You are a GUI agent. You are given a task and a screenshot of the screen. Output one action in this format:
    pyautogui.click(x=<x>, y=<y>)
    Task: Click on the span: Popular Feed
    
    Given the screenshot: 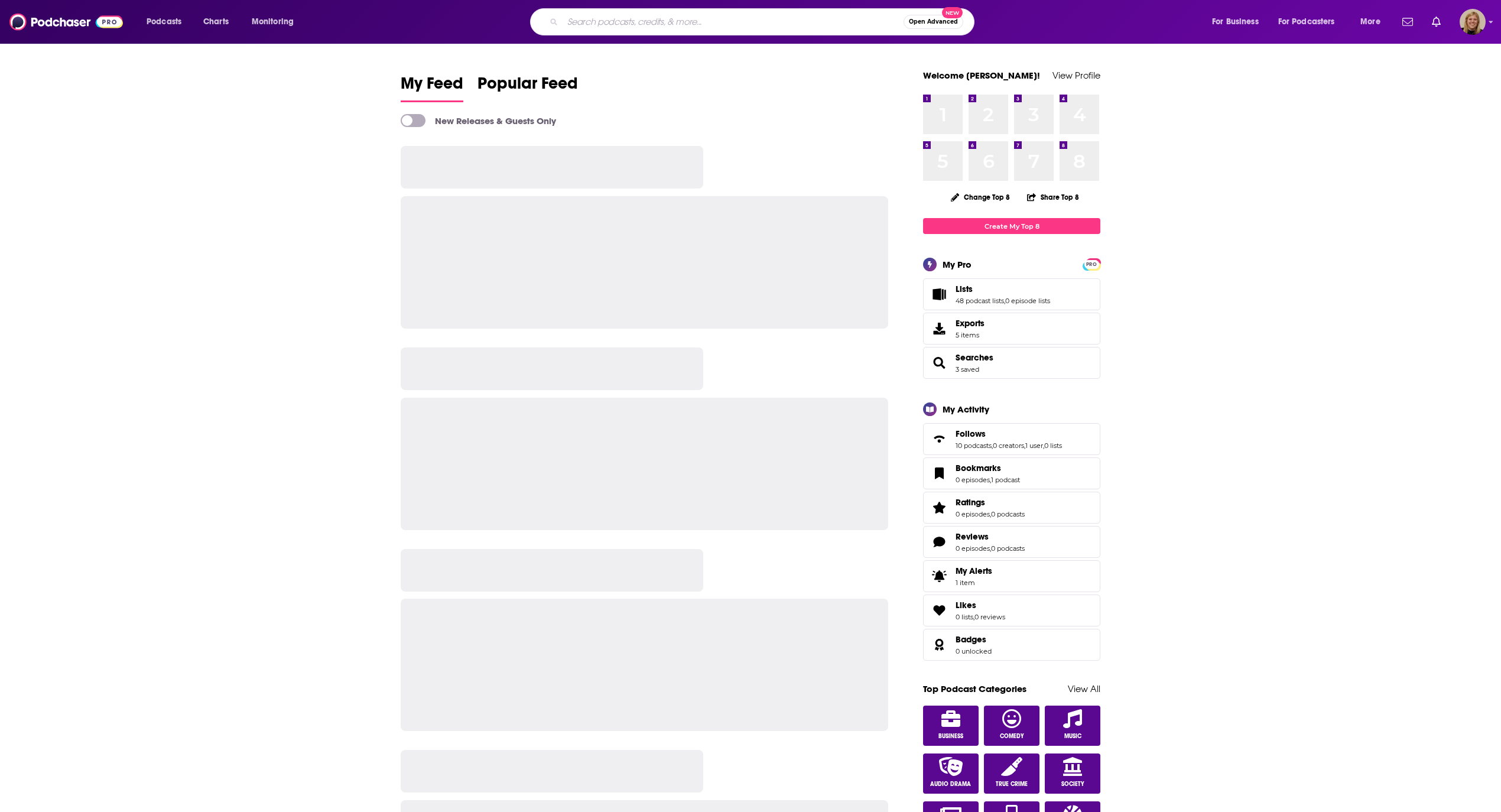 What is the action you would take?
    pyautogui.click(x=528, y=86)
    